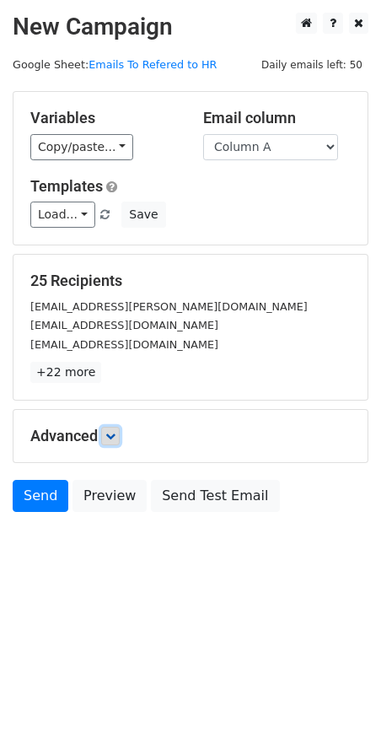 This screenshot has height=738, width=381. What do you see at coordinates (339, 698) in the screenshot?
I see `div: Chat Widget` at bounding box center [339, 698].